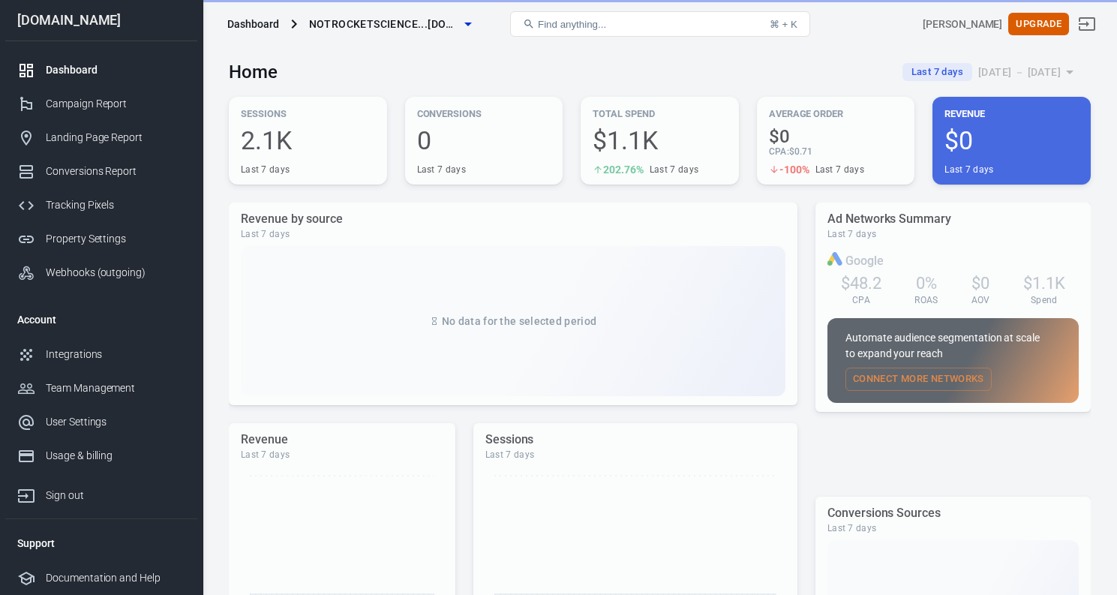 This screenshot has height=595, width=1117. What do you see at coordinates (116, 137) in the screenshot?
I see `div: Landing Page Report` at bounding box center [116, 137].